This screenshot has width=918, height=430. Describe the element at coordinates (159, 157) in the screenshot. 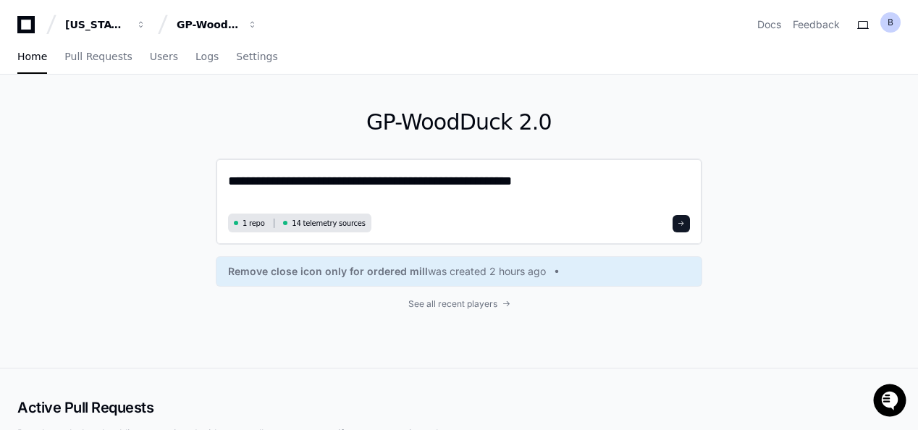

I see `span: Pylon` at that location.